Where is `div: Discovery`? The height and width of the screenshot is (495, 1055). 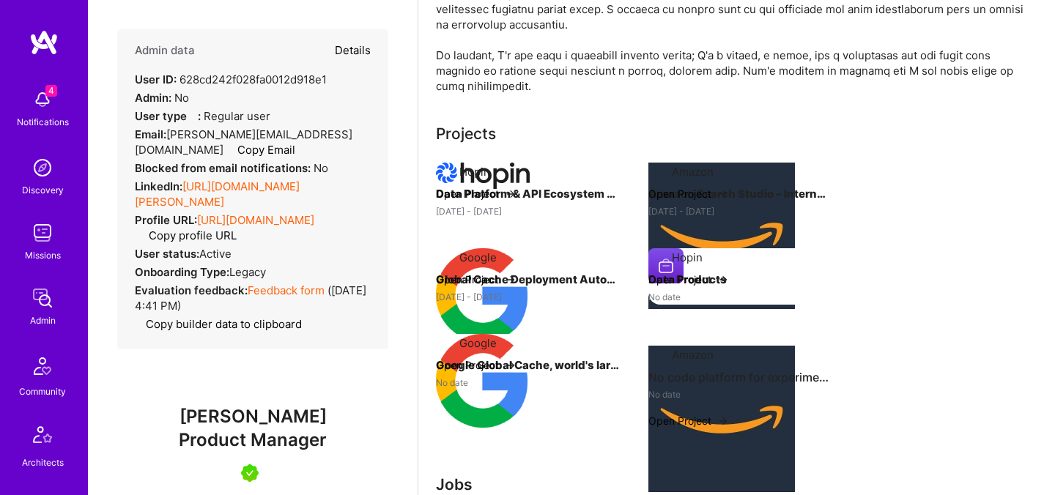
div: Discovery is located at coordinates (43, 190).